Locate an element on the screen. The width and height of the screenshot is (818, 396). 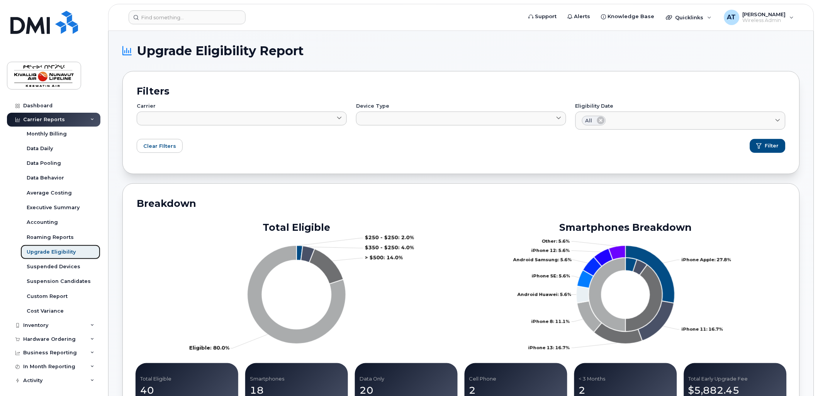
button: Filter is located at coordinates (767, 146).